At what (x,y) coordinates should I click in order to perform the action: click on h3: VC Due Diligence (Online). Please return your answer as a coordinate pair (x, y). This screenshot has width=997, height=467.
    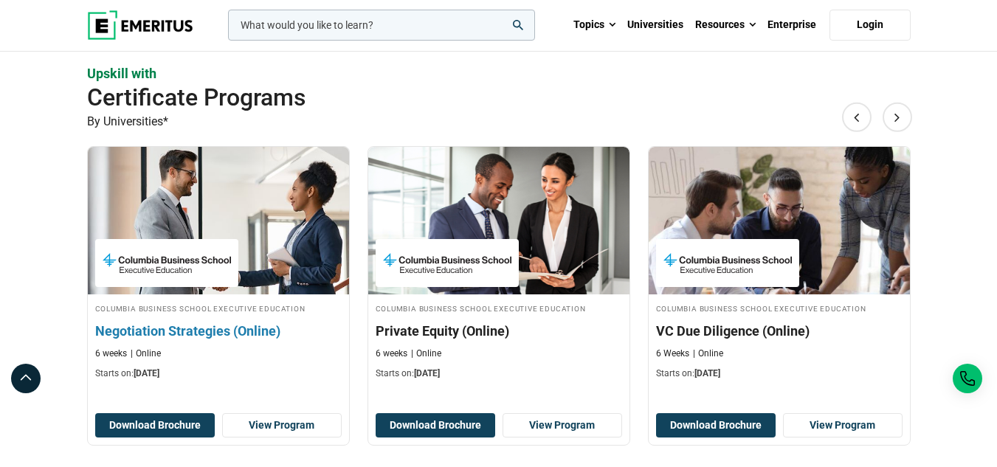
    Looking at the image, I should click on (779, 331).